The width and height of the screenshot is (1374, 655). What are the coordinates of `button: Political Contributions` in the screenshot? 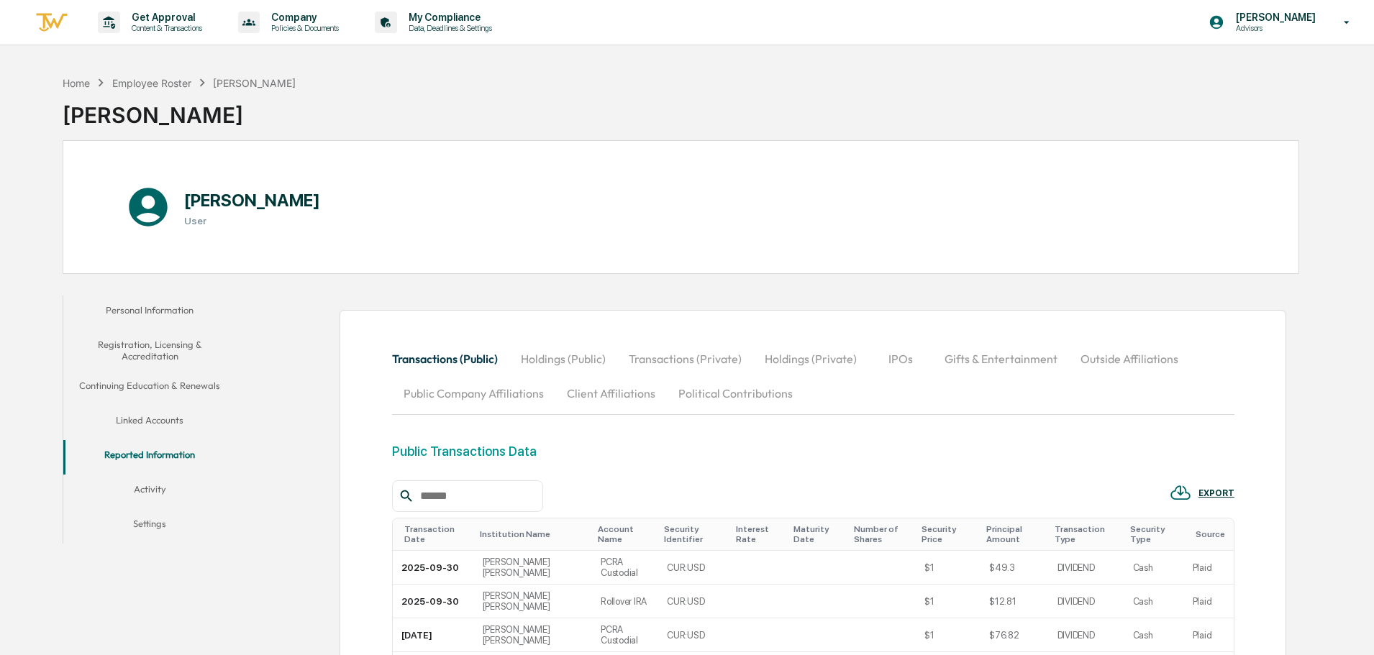 It's located at (735, 393).